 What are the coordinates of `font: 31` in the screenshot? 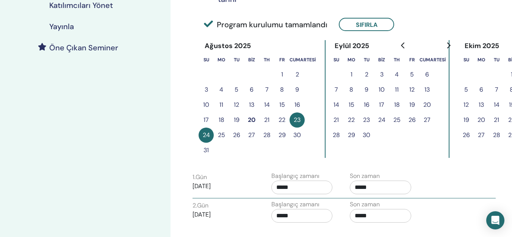 It's located at (206, 150).